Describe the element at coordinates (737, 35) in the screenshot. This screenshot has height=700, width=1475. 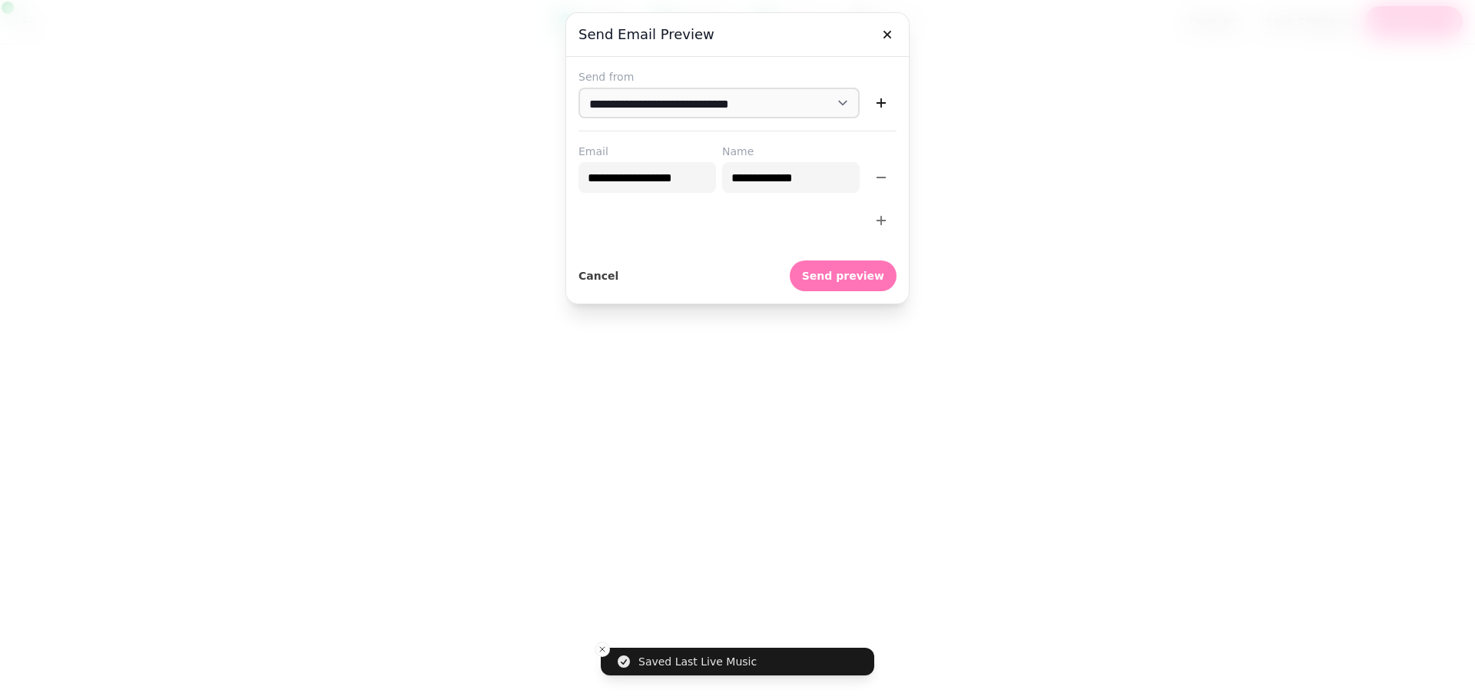
I see `h3: Send email preview` at that location.